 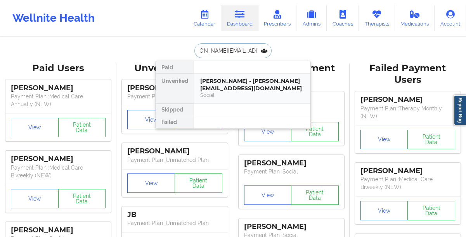 What do you see at coordinates (377, 18) in the screenshot?
I see `a: Therapists` at bounding box center [377, 18].